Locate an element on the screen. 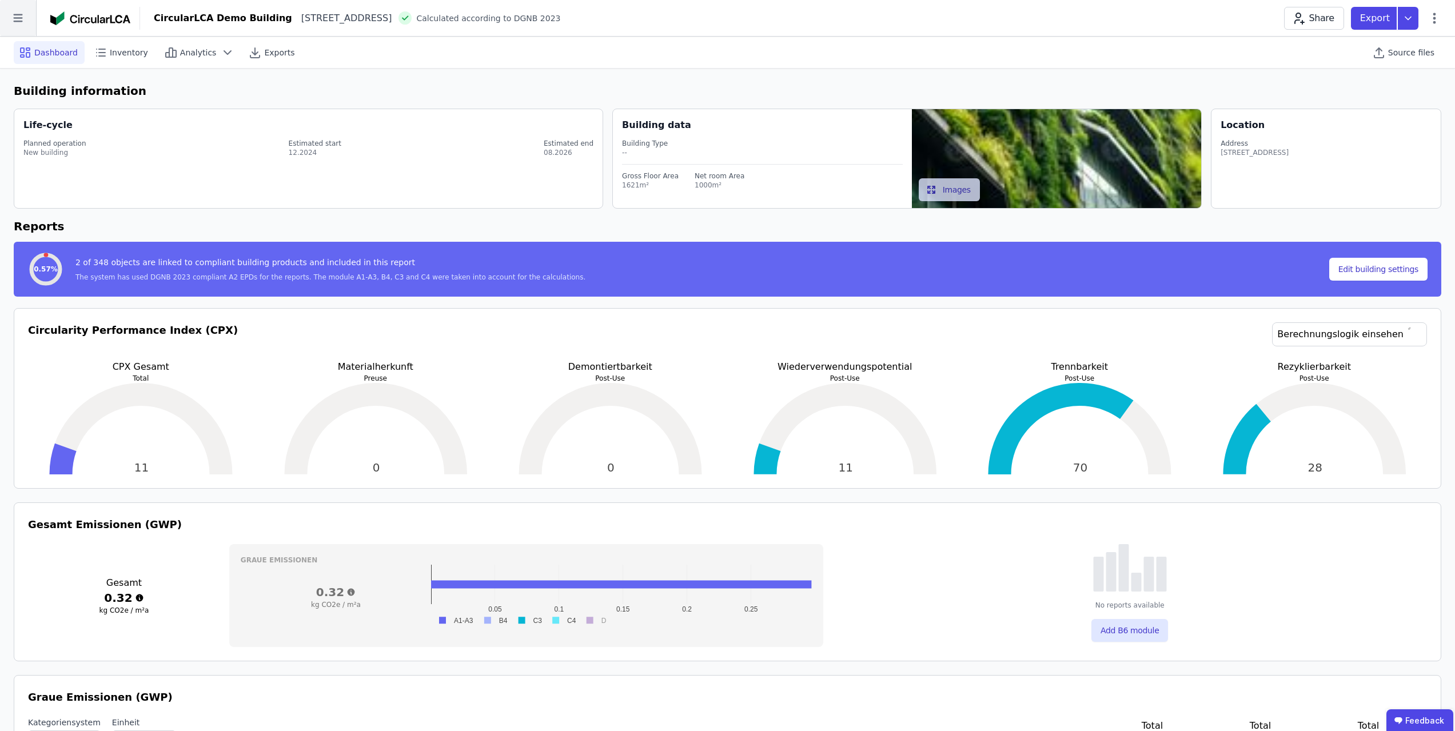  button: Add B6 module is located at coordinates (1130, 631).